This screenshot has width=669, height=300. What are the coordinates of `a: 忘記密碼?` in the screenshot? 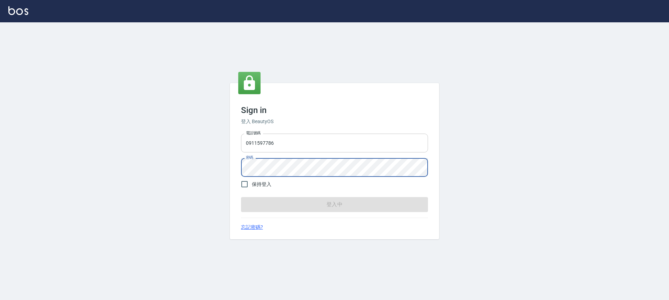 It's located at (252, 227).